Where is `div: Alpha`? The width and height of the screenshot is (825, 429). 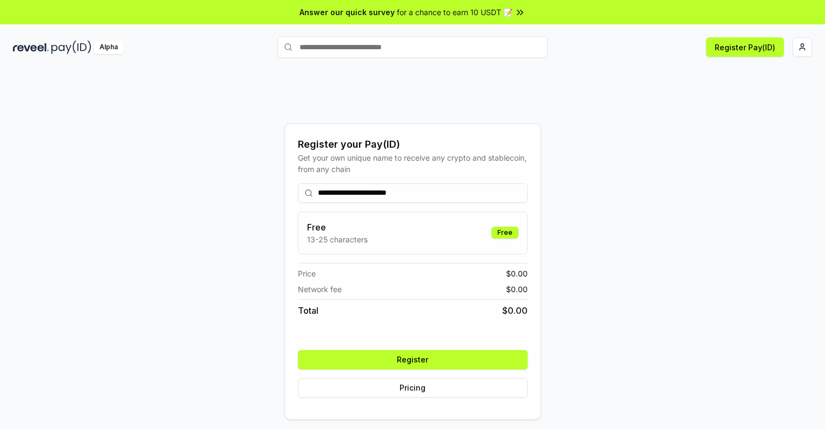
div: Alpha is located at coordinates (109, 47).